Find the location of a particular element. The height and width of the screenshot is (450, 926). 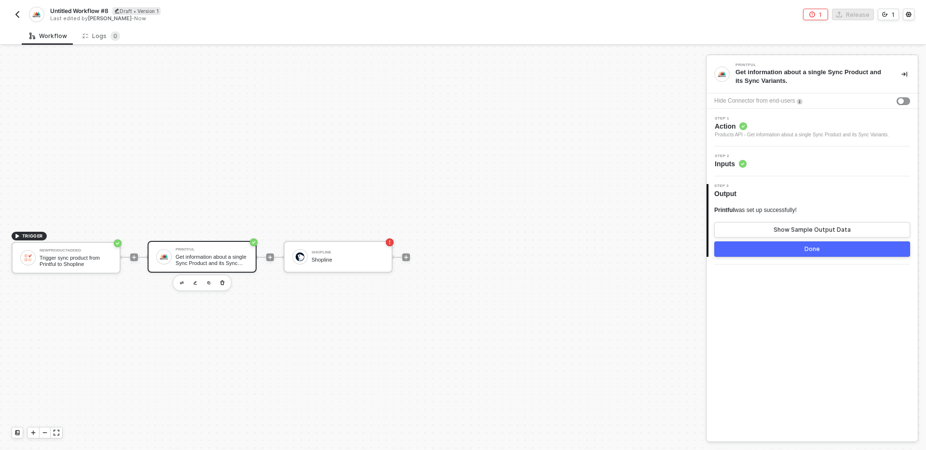

span: Inputs is located at coordinates (730, 164).